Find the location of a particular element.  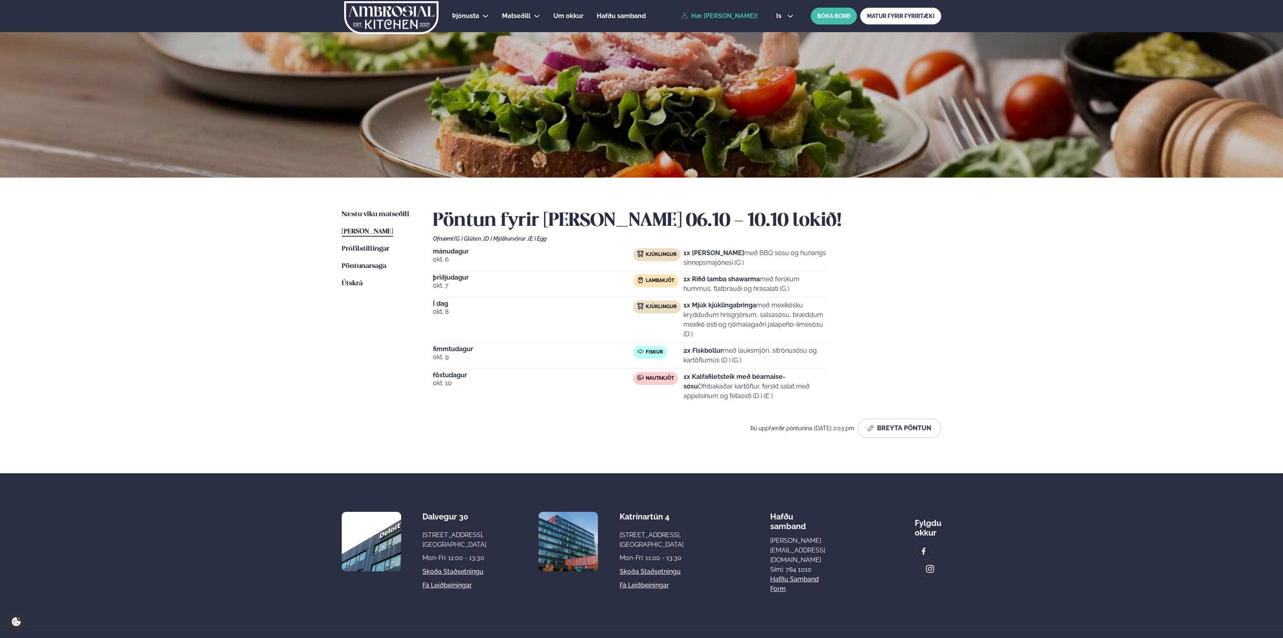

div: Ofnæmi: is located at coordinates (687, 238).